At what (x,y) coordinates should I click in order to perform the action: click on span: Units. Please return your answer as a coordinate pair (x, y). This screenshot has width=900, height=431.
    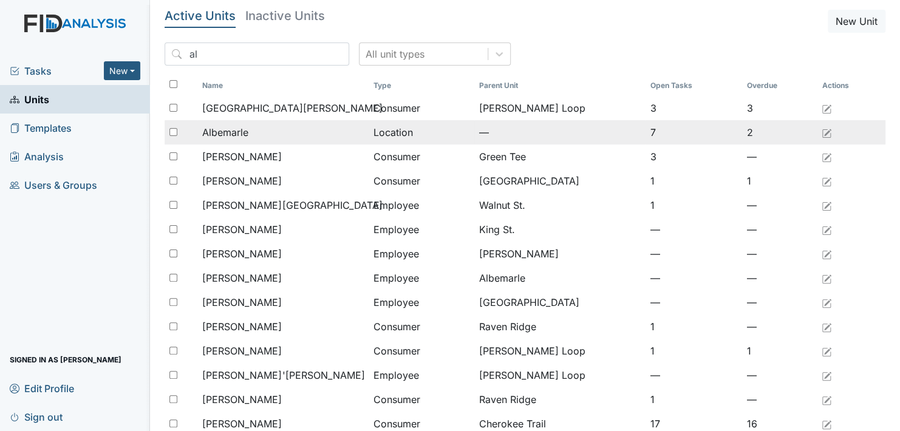
    Looking at the image, I should click on (29, 99).